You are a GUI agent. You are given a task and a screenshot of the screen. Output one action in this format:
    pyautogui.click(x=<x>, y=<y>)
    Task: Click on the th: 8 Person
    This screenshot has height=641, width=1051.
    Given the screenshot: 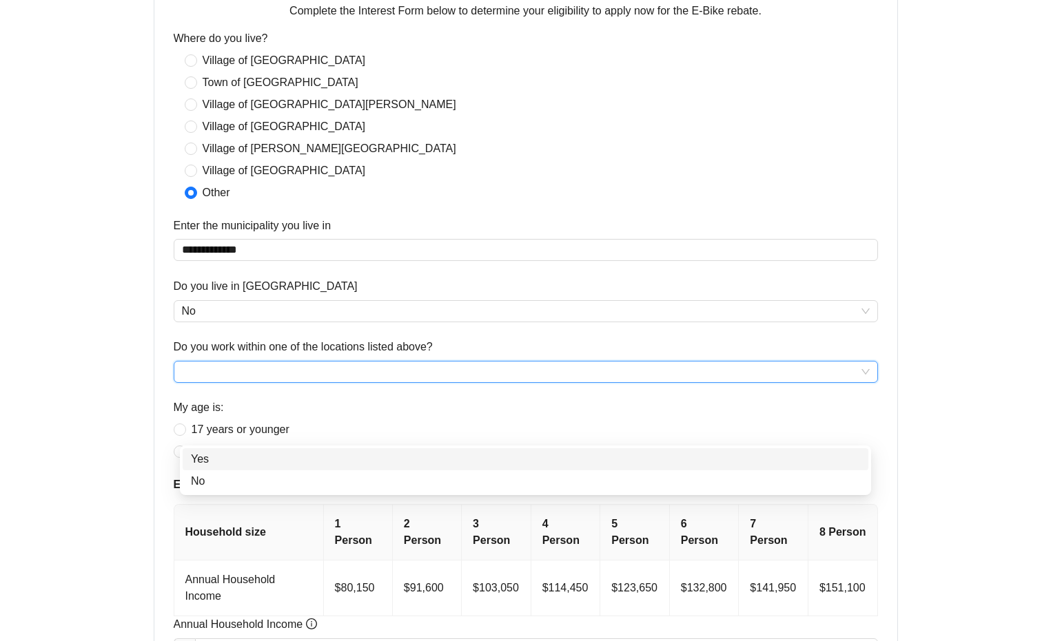 What is the action you would take?
    pyautogui.click(x=843, y=533)
    